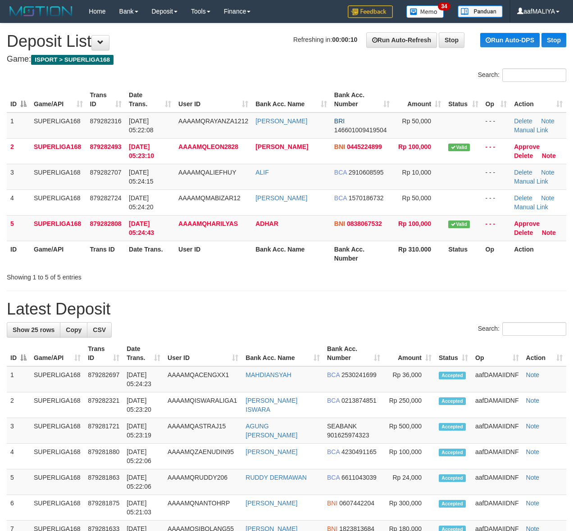 The height and width of the screenshot is (531, 573). What do you see at coordinates (33, 330) in the screenshot?
I see `a: Show 25 rows` at bounding box center [33, 330].